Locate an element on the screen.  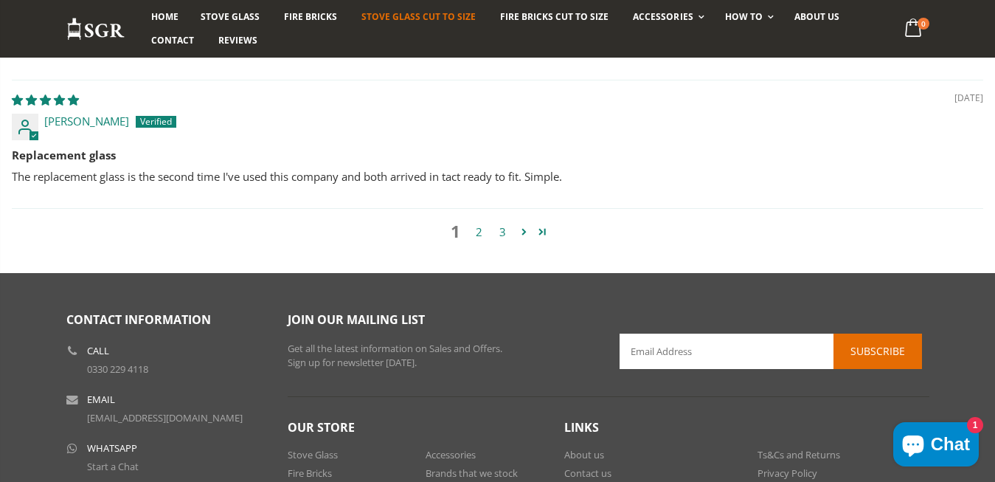
a: Ts&Cs and Returns is located at coordinates (799, 454).